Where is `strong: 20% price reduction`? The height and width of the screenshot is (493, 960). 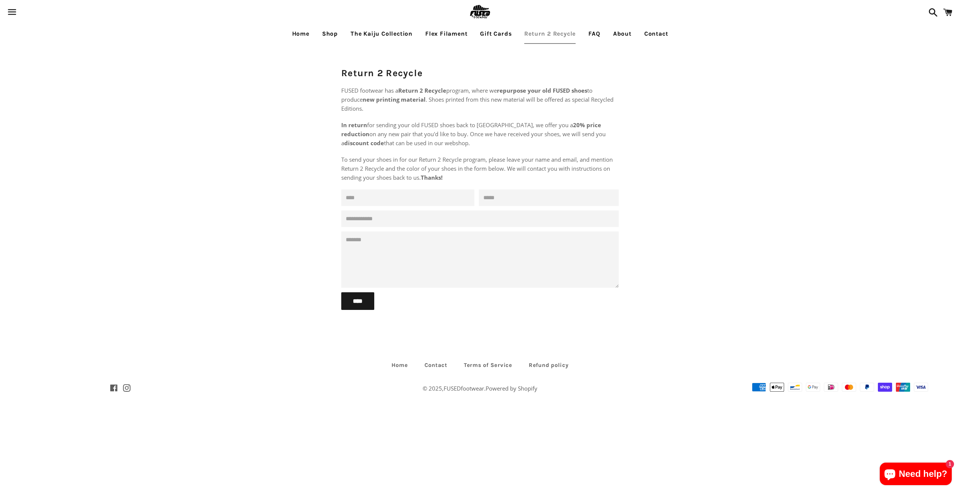
strong: 20% price reduction is located at coordinates (471, 129).